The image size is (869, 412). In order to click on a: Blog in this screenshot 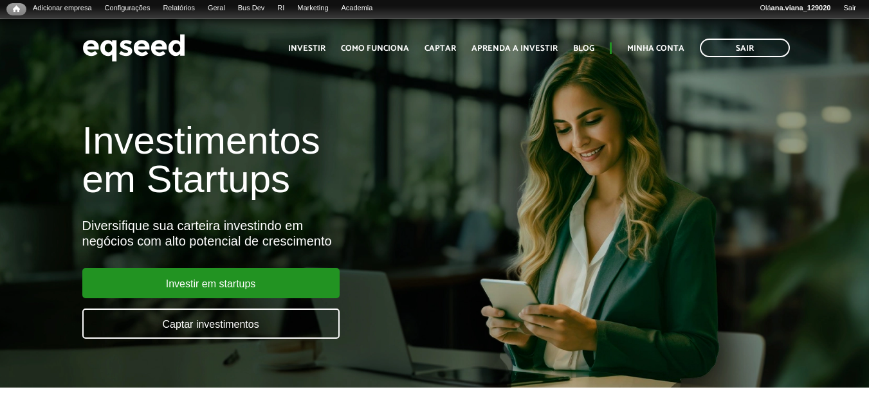, I will do `click(583, 48)`.